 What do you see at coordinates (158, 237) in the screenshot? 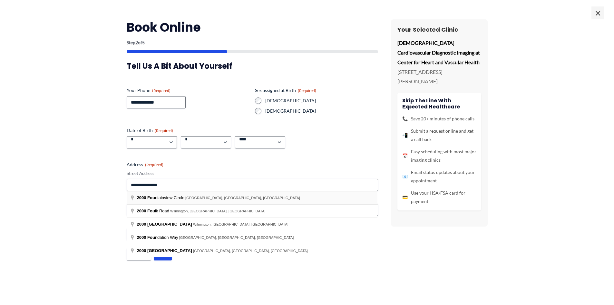
I see `span: ndation Way` at bounding box center [158, 237].